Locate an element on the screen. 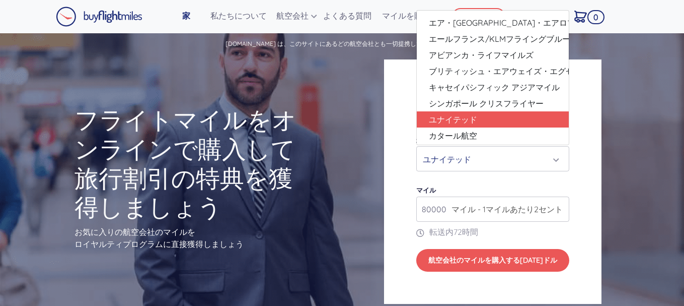 This screenshot has width=684, height=306. font: シンガポール クリスフライヤー is located at coordinates (486, 103).